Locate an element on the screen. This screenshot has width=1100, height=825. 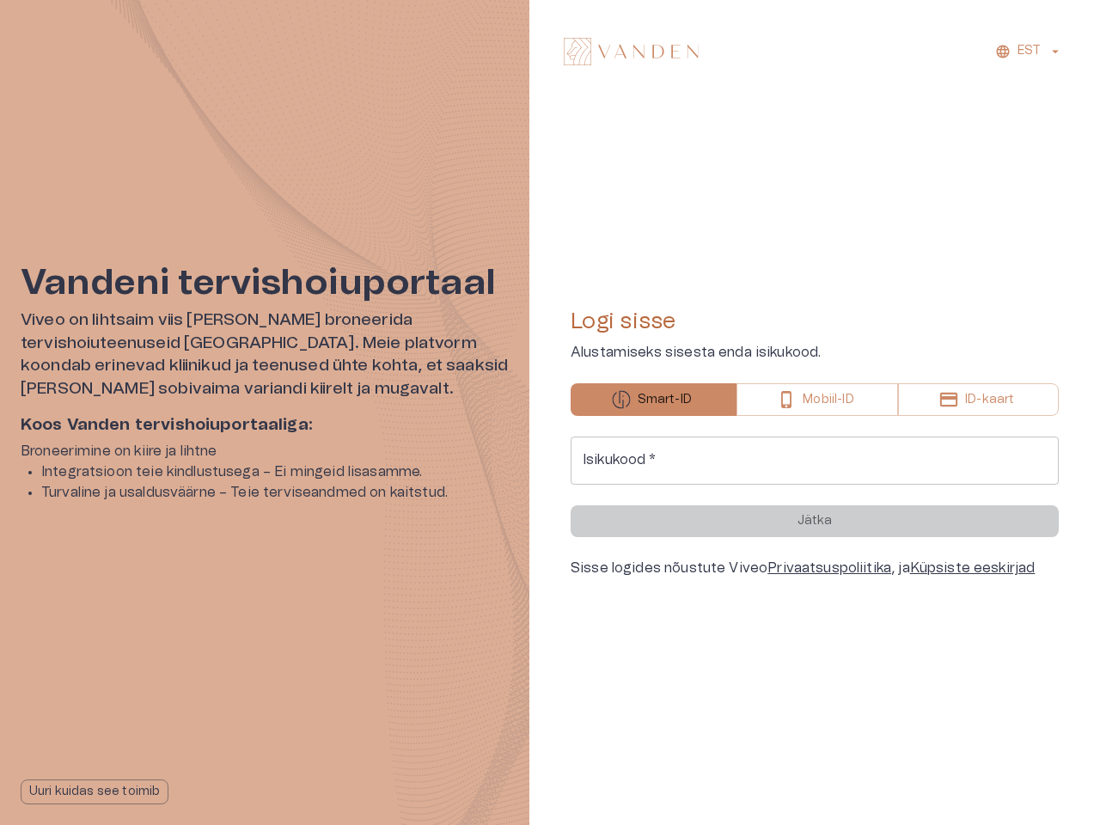
p: EST is located at coordinates (1029, 51).